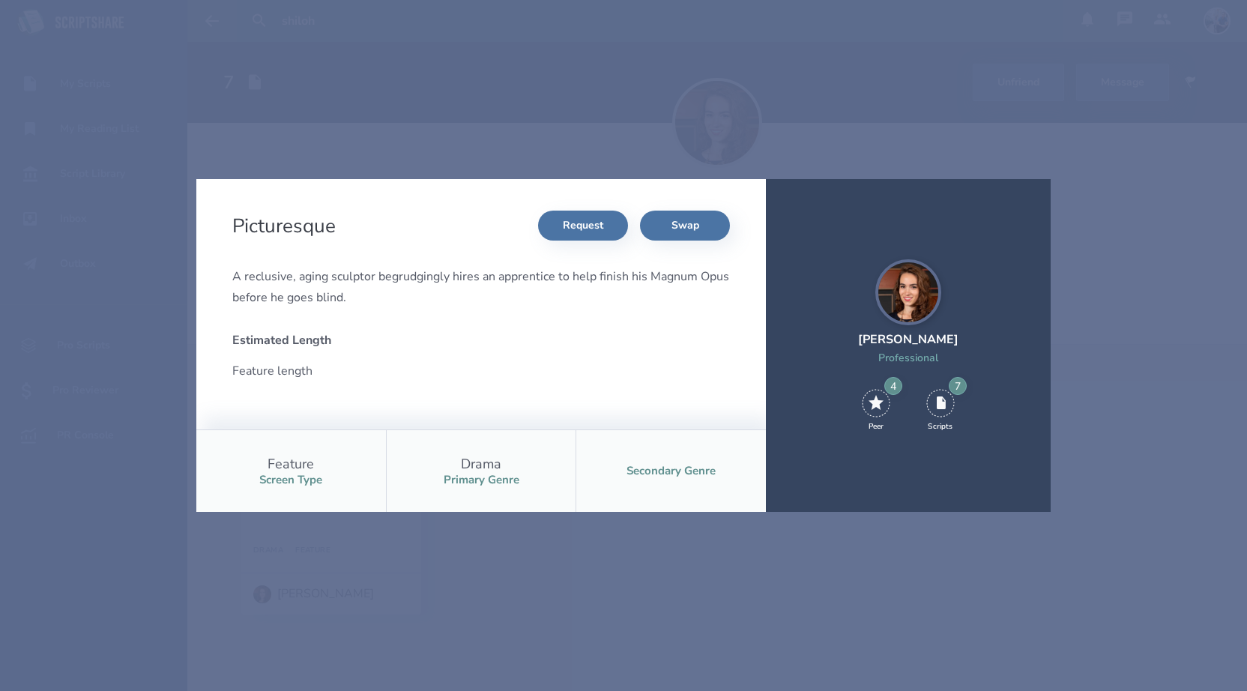 The image size is (1247, 691). What do you see at coordinates (291, 464) in the screenshot?
I see `div: Feature` at bounding box center [291, 464].